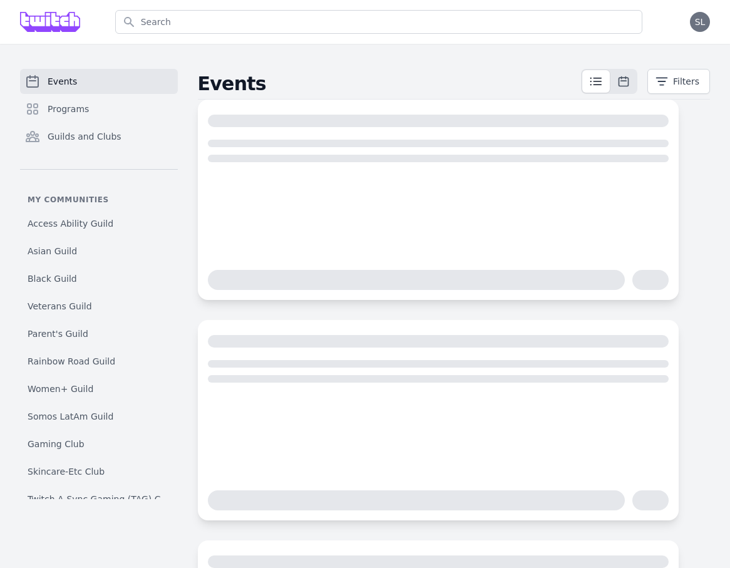 This screenshot has width=730, height=568. I want to click on span: Black Guild, so click(52, 279).